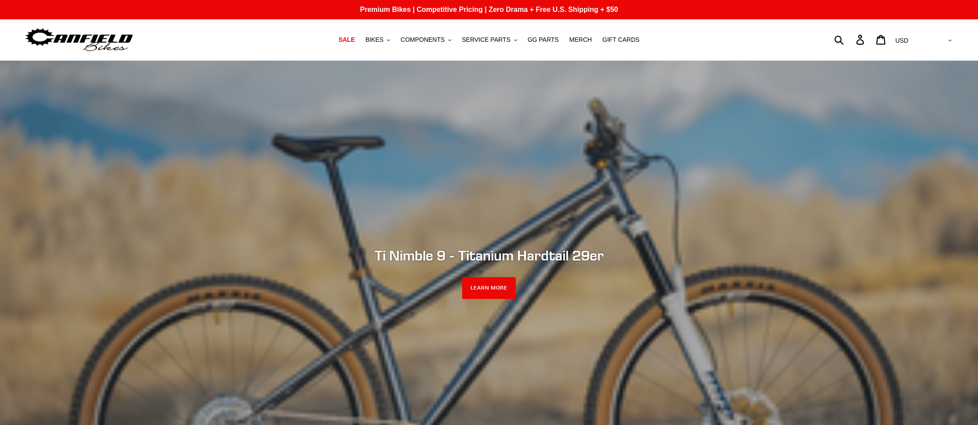 This screenshot has width=978, height=425. Describe the element at coordinates (79, 40) in the screenshot. I see `img: Canfield Bikes` at that location.